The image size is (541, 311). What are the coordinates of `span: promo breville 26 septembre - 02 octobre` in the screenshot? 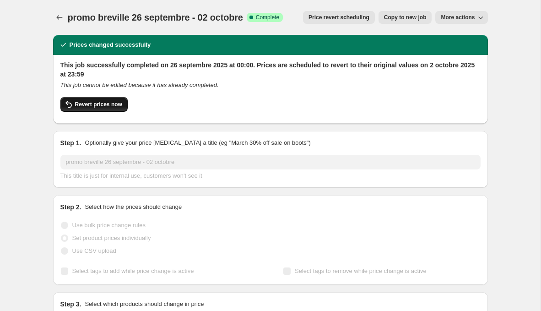 It's located at (155, 17).